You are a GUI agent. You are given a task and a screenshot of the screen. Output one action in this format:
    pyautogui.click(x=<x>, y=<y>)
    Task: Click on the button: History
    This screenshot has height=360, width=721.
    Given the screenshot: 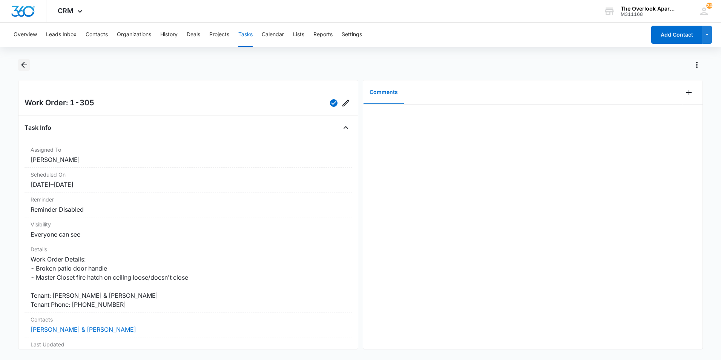 What is the action you would take?
    pyautogui.click(x=169, y=35)
    